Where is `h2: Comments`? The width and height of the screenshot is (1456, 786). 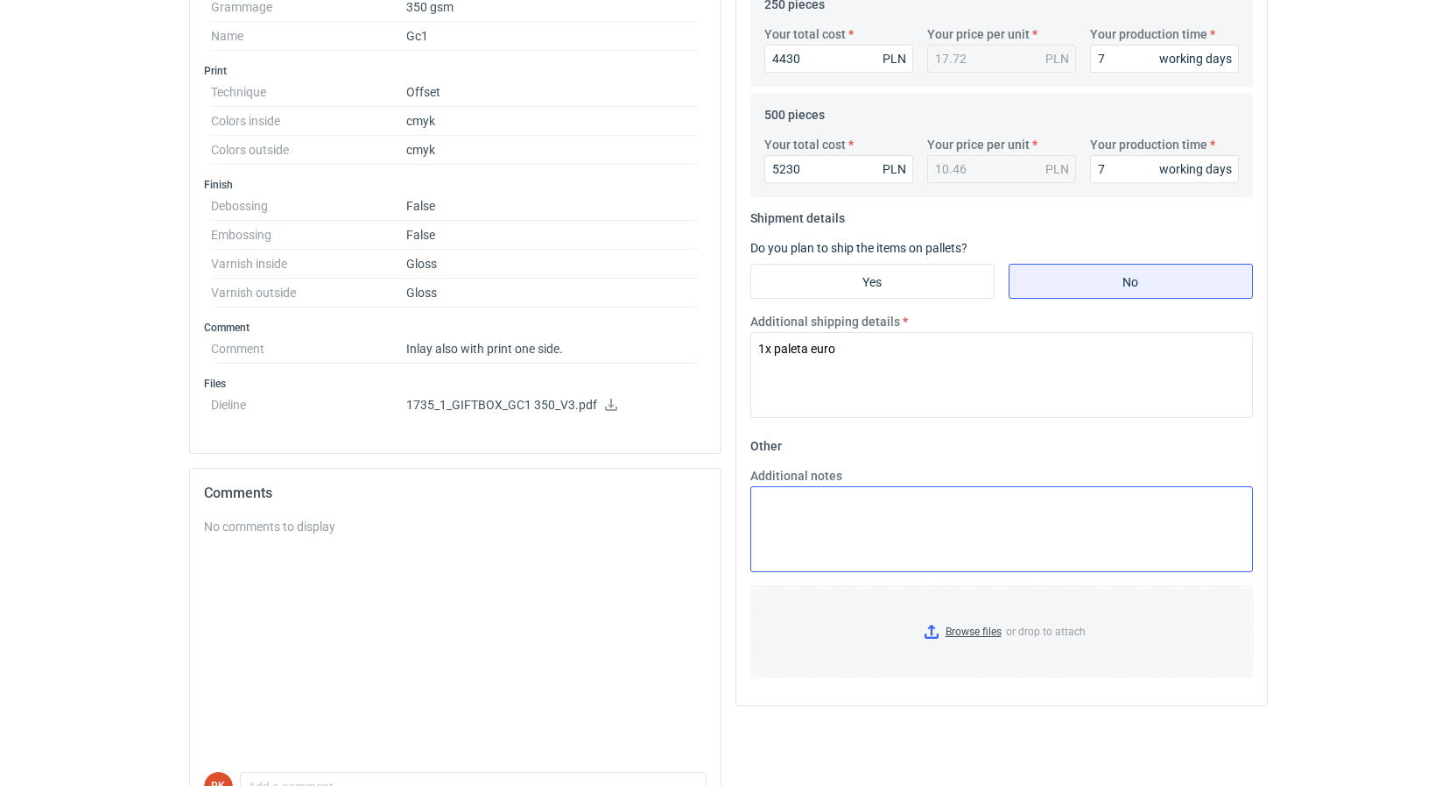 h2: Comments is located at coordinates (455, 493).